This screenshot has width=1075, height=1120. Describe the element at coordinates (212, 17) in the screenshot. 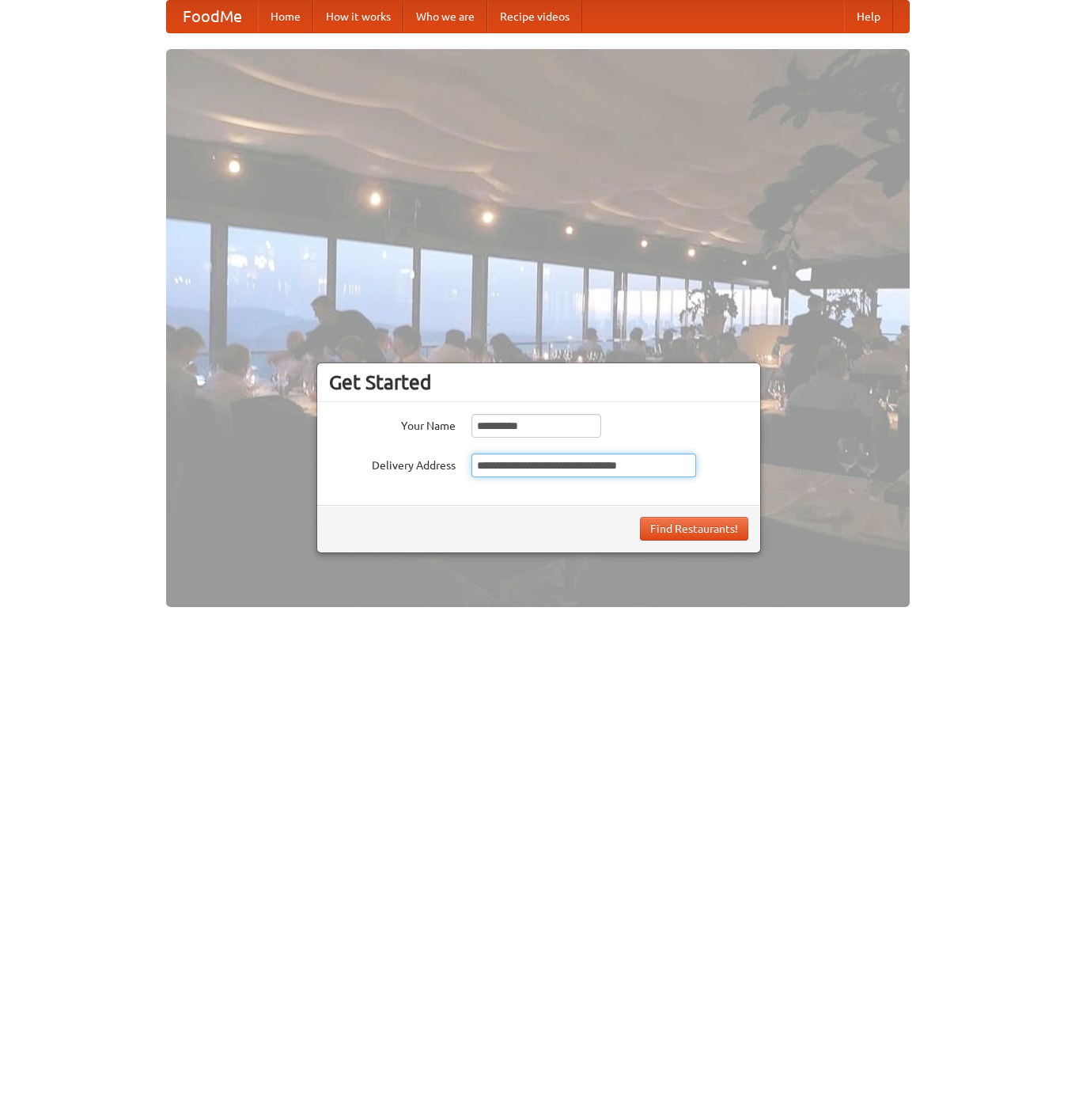

I see `a: FoodMe` at that location.